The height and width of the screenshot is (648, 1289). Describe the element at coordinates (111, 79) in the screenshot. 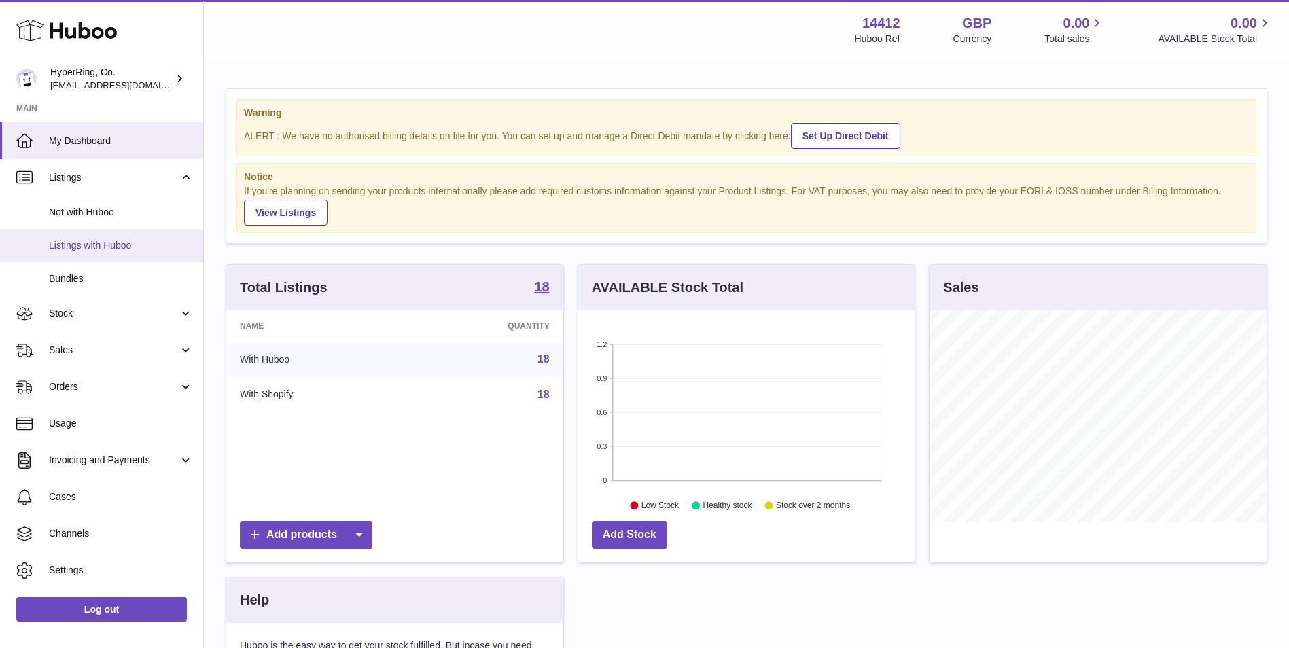

I see `div: HyperRing, Co.` at that location.